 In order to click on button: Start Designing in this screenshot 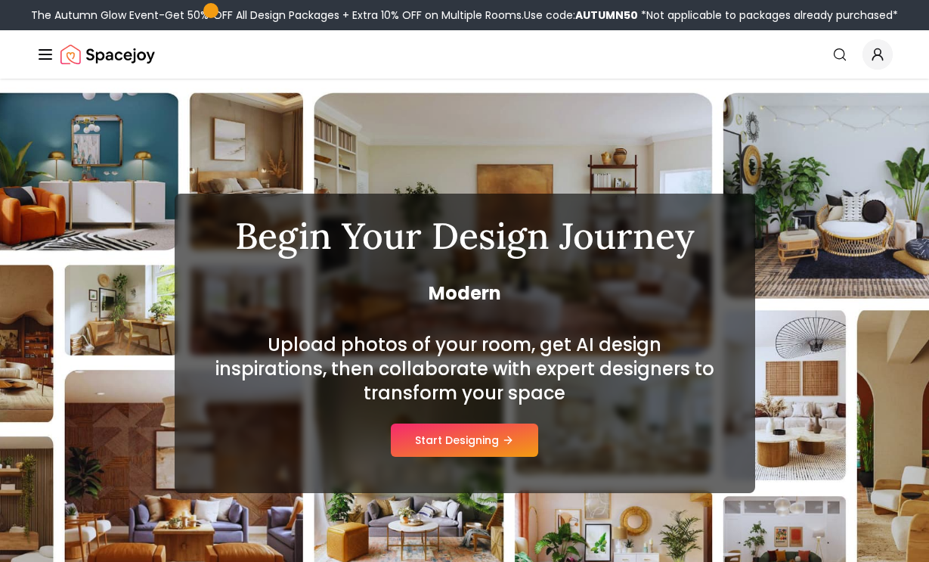, I will do `click(464, 440)`.